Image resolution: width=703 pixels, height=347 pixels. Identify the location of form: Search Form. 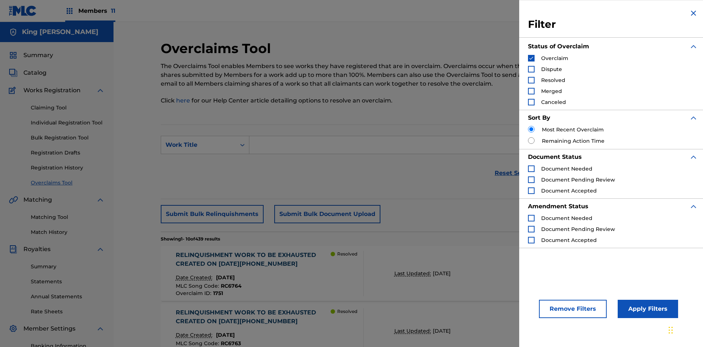
(408, 162).